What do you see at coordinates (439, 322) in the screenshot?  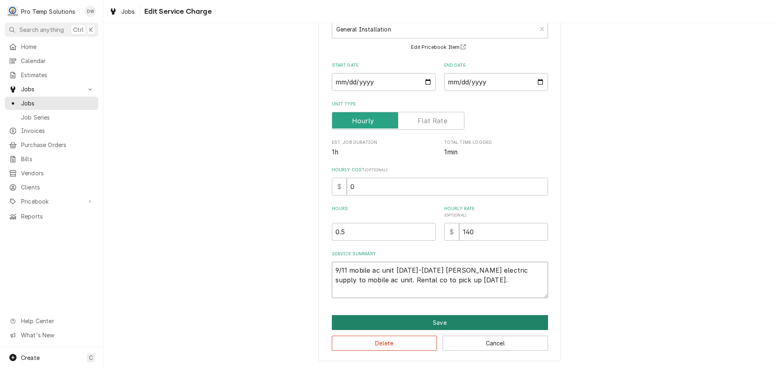 I see `button: Save` at bounding box center [439, 322].